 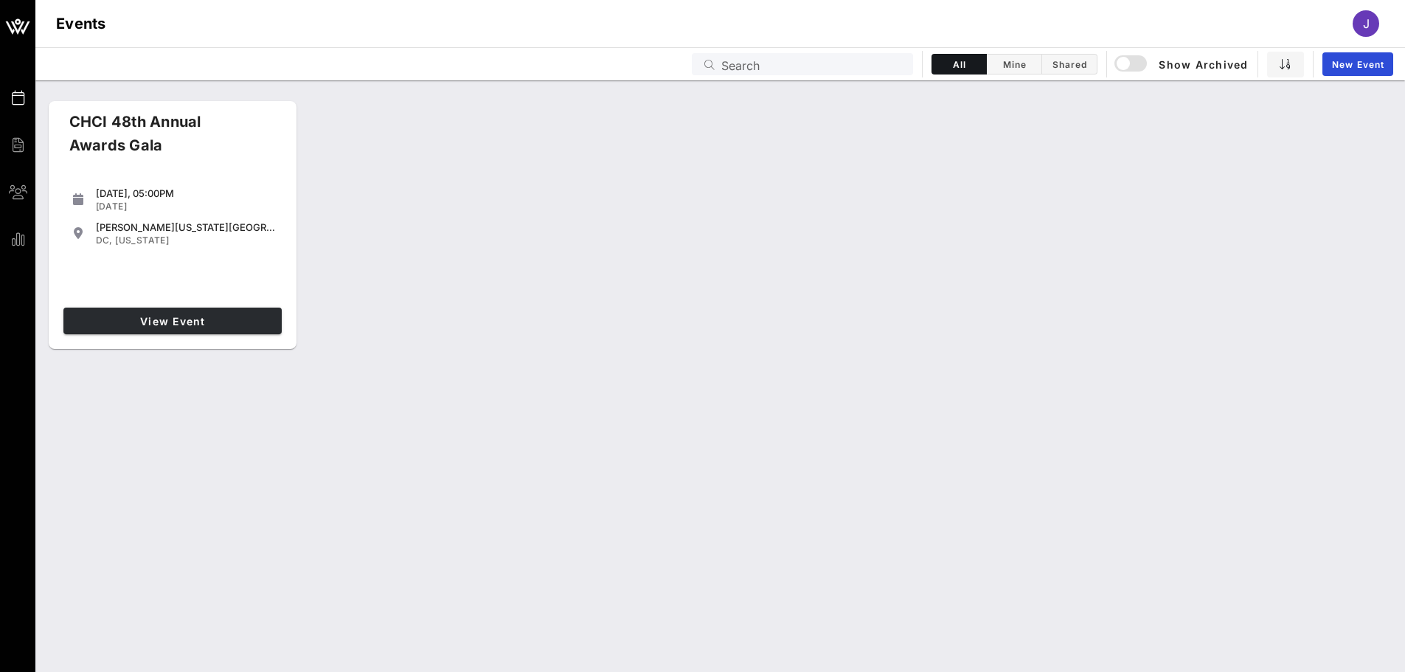 I want to click on a: View Event, so click(x=173, y=321).